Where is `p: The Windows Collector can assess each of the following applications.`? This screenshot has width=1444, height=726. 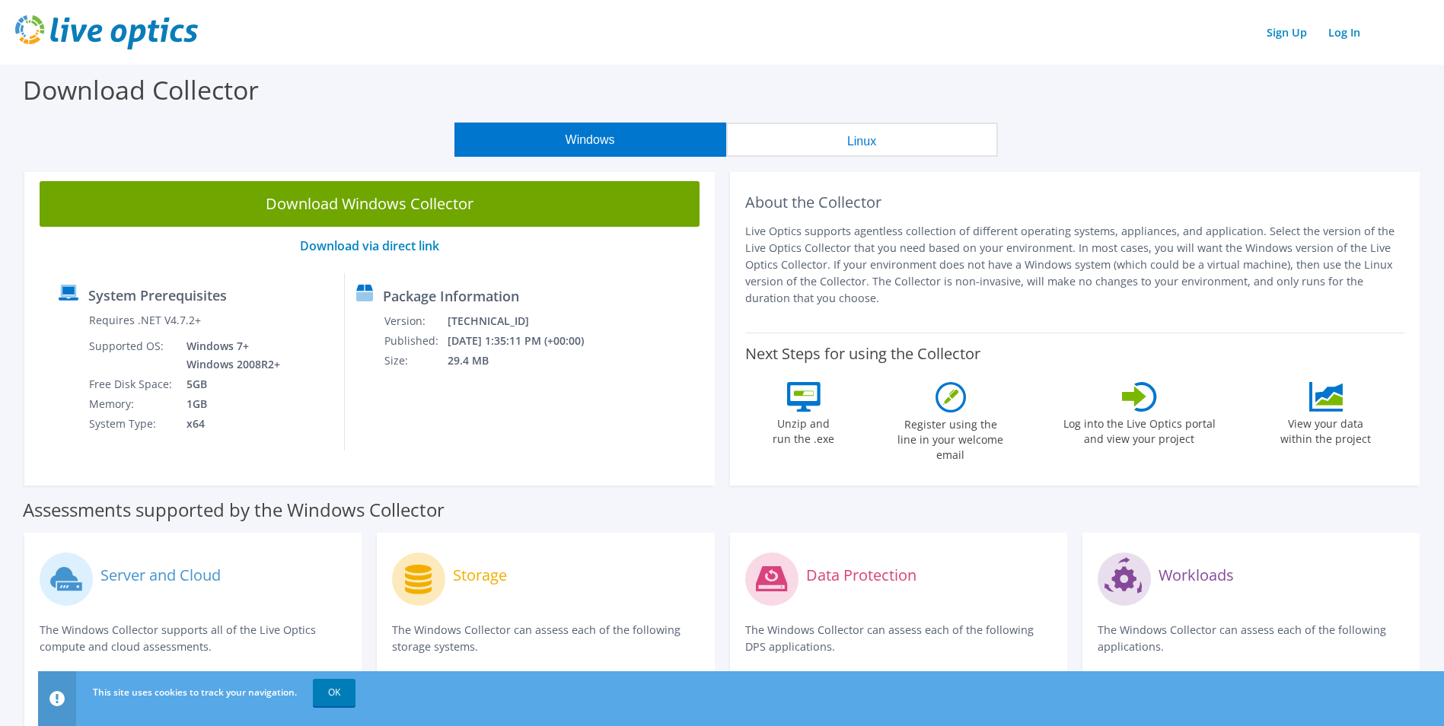
p: The Windows Collector can assess each of the following applications. is located at coordinates (1251, 639).